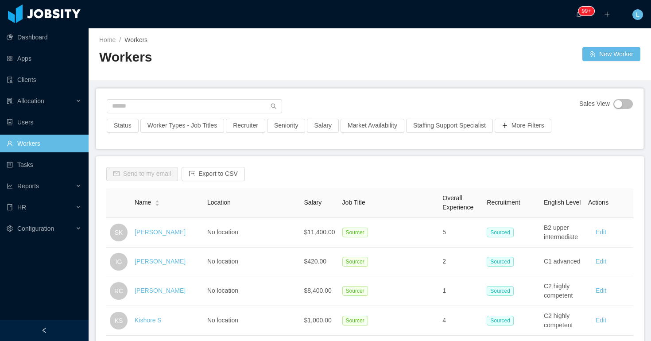 Image resolution: width=651 pixels, height=341 pixels. I want to click on span: Location, so click(219, 203).